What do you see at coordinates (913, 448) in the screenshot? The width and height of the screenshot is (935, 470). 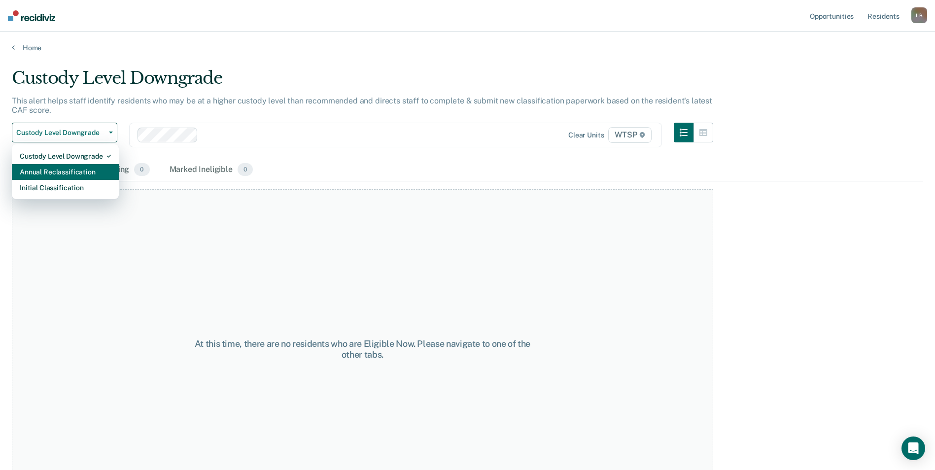 I see `div: Open Intercom Messenger` at bounding box center [913, 448].